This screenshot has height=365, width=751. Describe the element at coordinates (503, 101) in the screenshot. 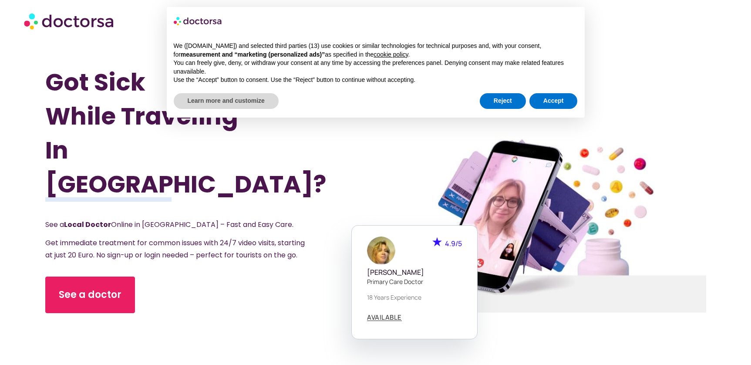

I see `button: Reject` at that location.